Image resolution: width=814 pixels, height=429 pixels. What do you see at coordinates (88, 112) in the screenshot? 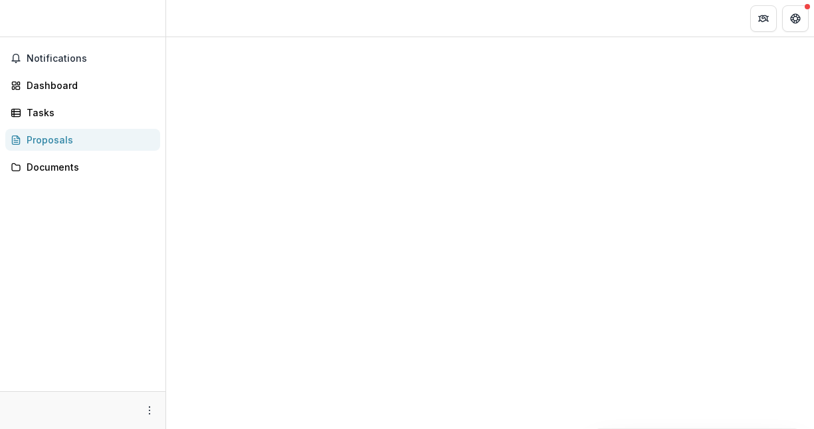
I see `div: Tasks` at bounding box center [88, 112].